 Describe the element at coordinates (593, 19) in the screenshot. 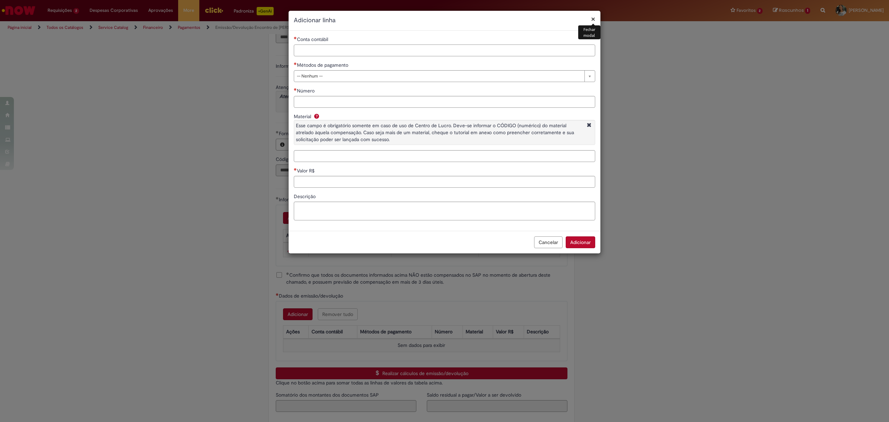

I see `button: Fechar modal` at that location.